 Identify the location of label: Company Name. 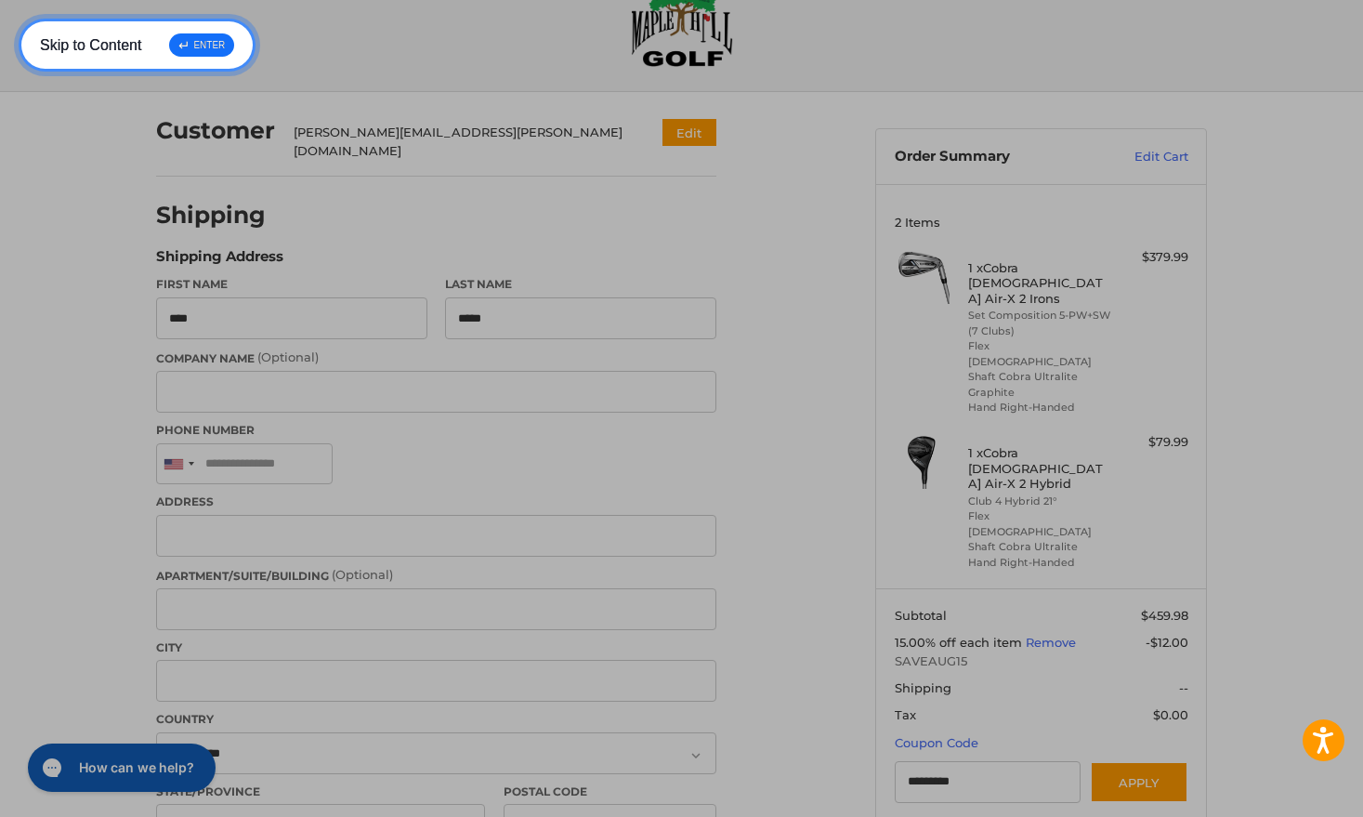
(436, 358).